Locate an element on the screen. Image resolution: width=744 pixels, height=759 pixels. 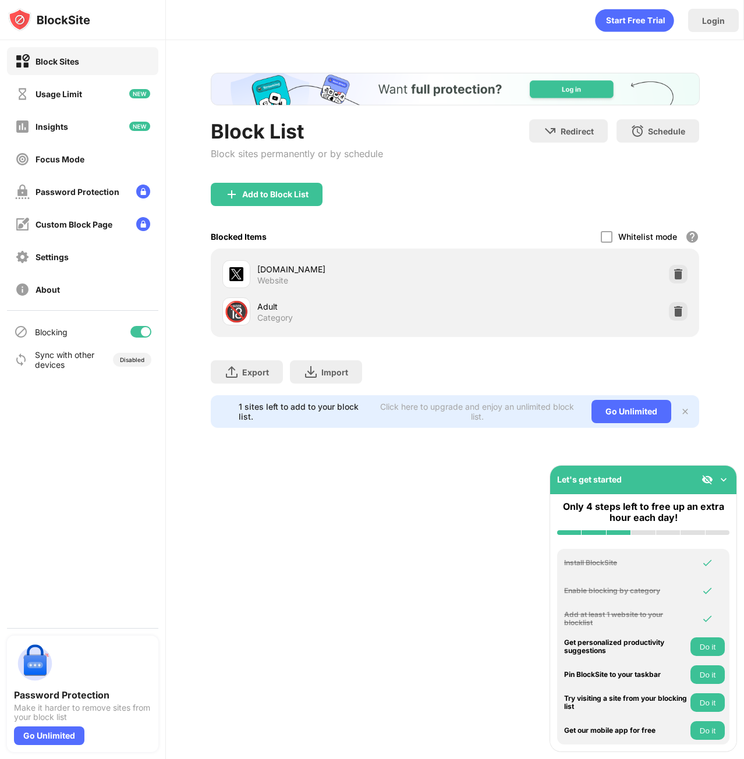
div: Whitelist mode is located at coordinates (647, 236).